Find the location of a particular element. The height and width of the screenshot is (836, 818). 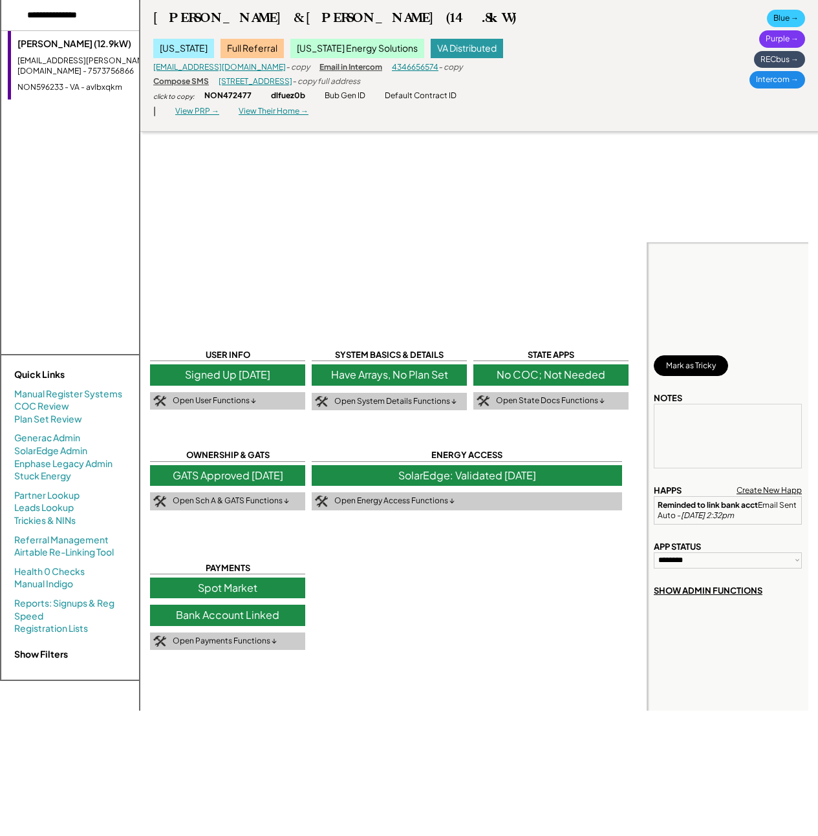

div: Have Arrays, No Plan Set is located at coordinates (389, 375).